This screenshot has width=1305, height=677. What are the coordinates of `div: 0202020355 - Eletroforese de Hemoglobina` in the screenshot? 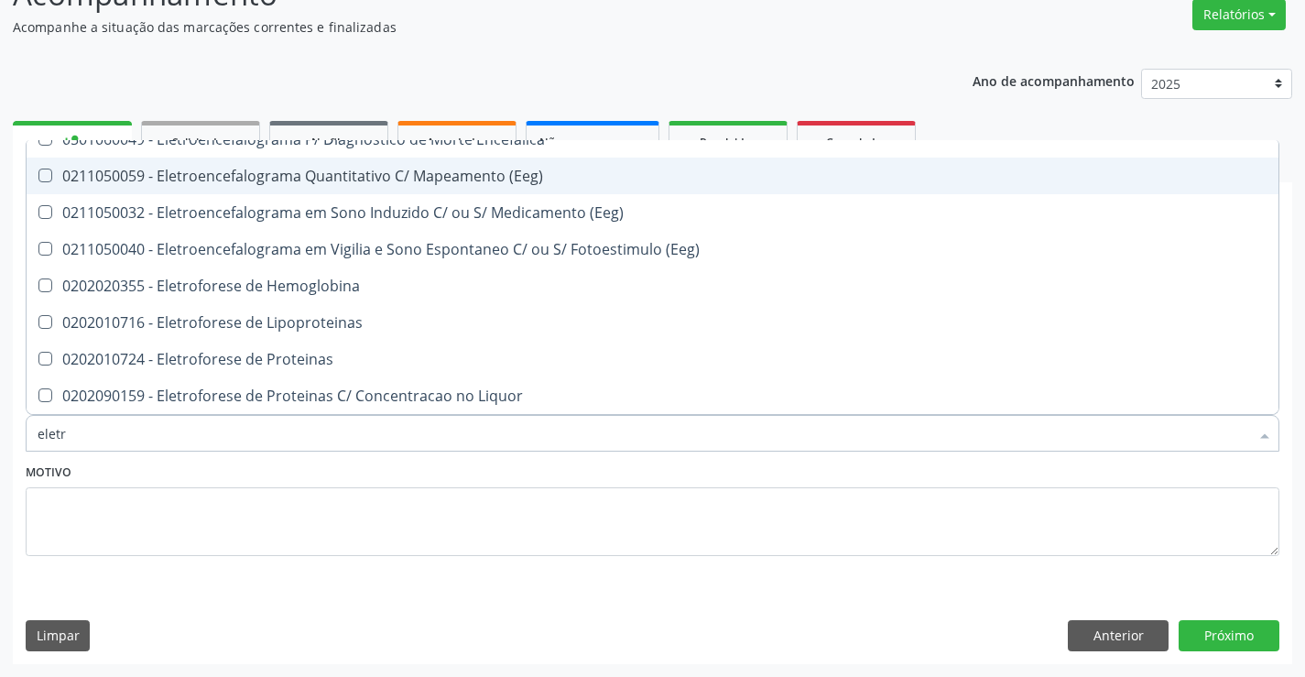 It's located at (652, 286).